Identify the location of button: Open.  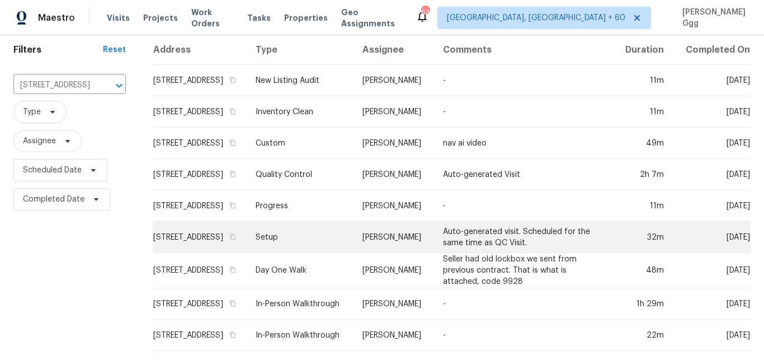
(119, 86).